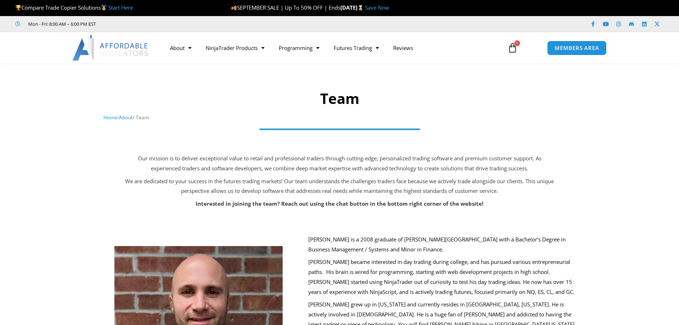 The width and height of the screenshot is (679, 325). Describe the element at coordinates (577, 48) in the screenshot. I see `span: MEMBERS AREA` at that location.